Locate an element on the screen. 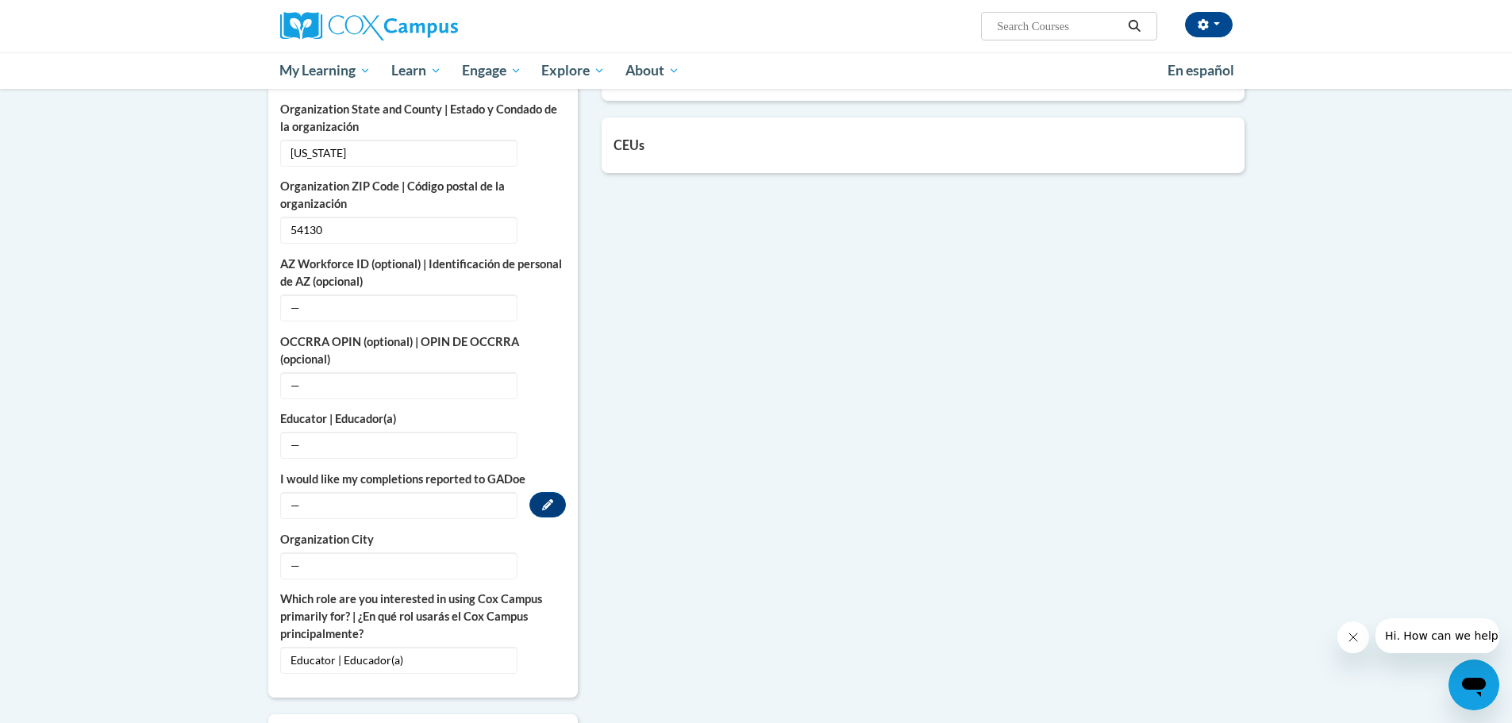 This screenshot has width=1512, height=723. span: Explore is located at coordinates (573, 71).